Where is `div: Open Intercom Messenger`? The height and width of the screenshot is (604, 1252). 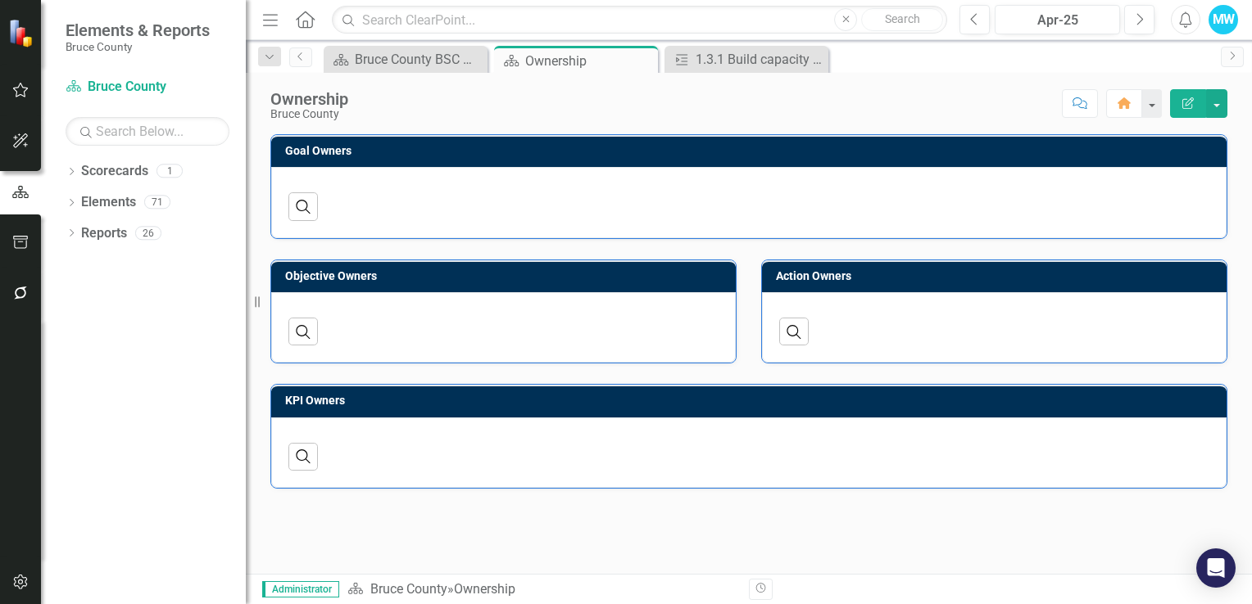
div: Open Intercom Messenger is located at coordinates (1216, 568).